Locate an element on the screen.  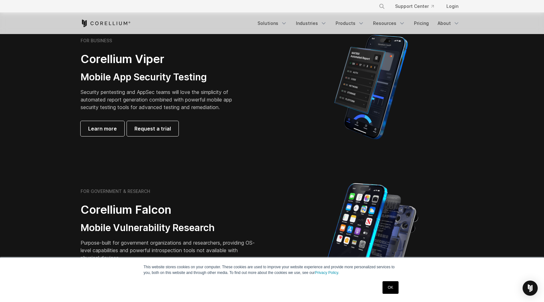
a: Corellium Home is located at coordinates (106, 23).